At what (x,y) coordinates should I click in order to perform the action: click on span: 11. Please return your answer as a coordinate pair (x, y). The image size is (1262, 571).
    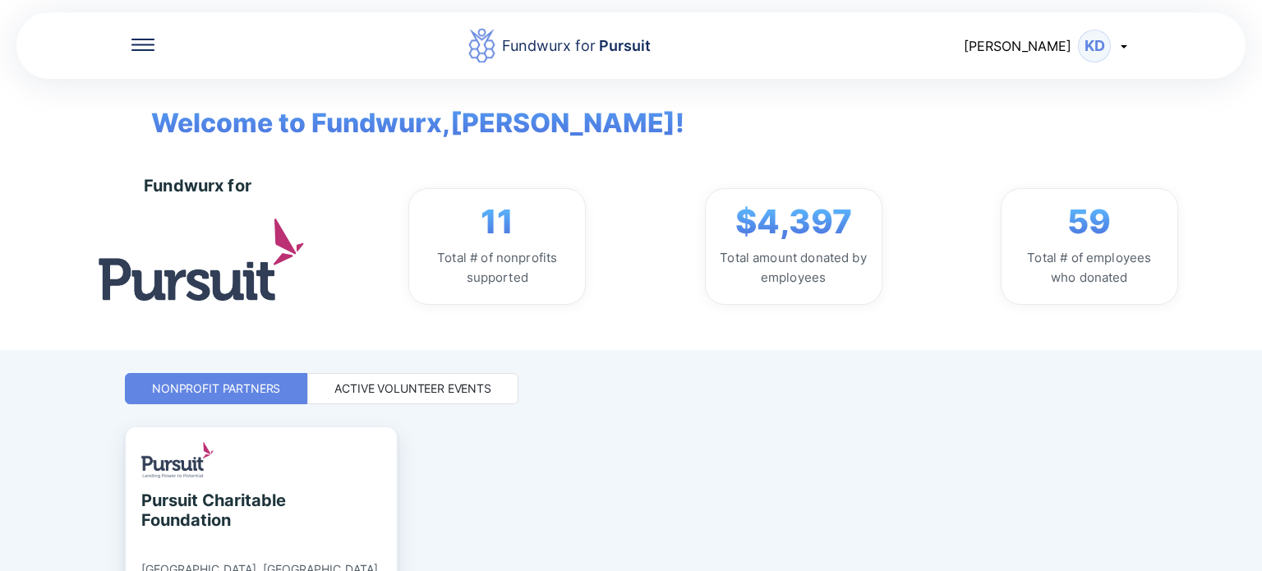
    Looking at the image, I should click on (497, 222).